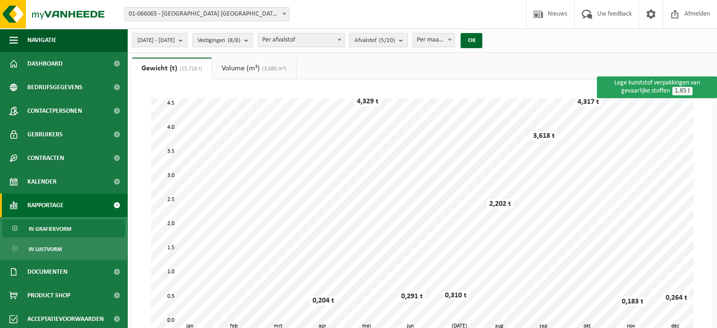 This screenshot has height=328, width=717. I want to click on div: 0,183 t, so click(633, 301).